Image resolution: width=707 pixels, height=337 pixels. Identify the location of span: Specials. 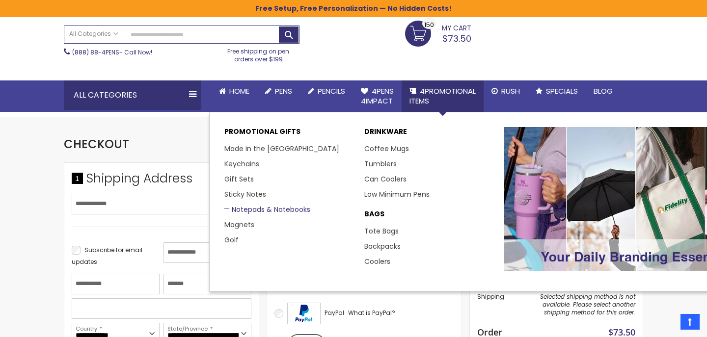
(561, 91).